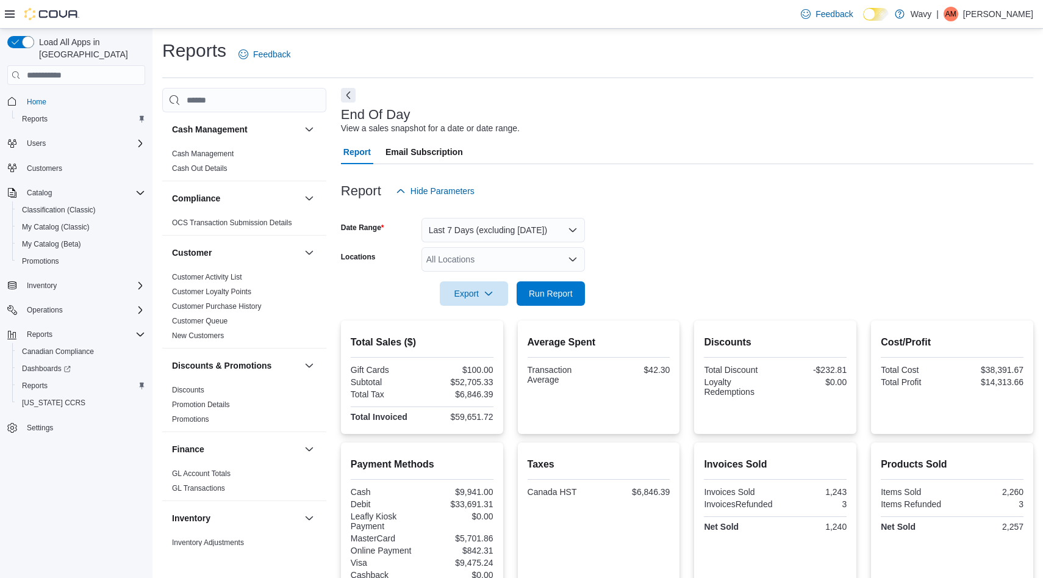 Image resolution: width=1043 pixels, height=578 pixels. Describe the element at coordinates (188, 390) in the screenshot. I see `a: Discounts` at that location.